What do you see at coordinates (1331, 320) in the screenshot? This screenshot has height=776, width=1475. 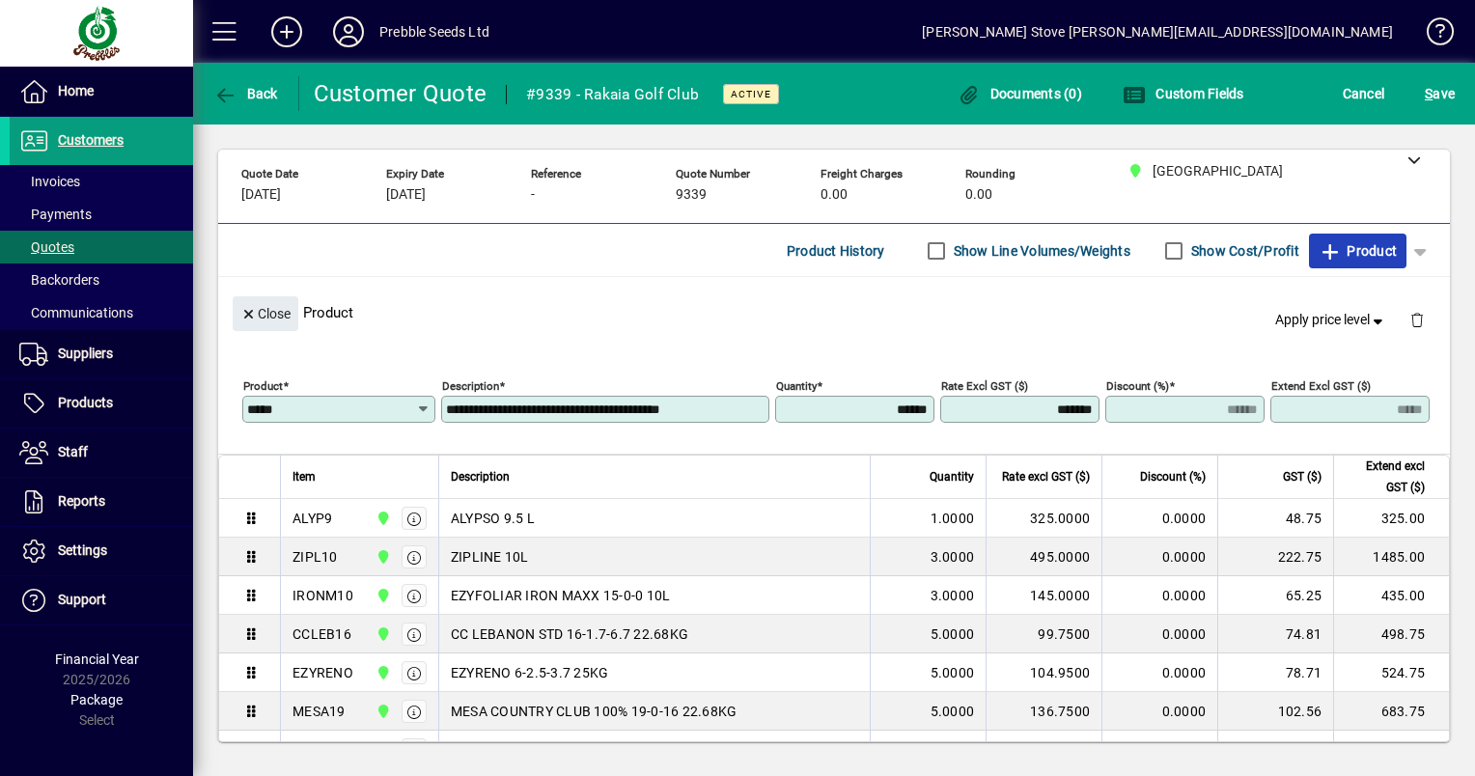 I see `button: Apply price level` at bounding box center [1331, 320].